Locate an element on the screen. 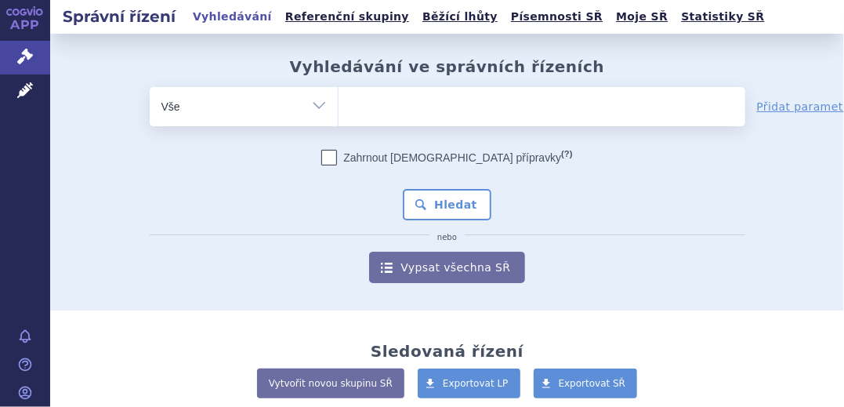 The image size is (844, 407). a: Moje SŘ is located at coordinates (642, 16).